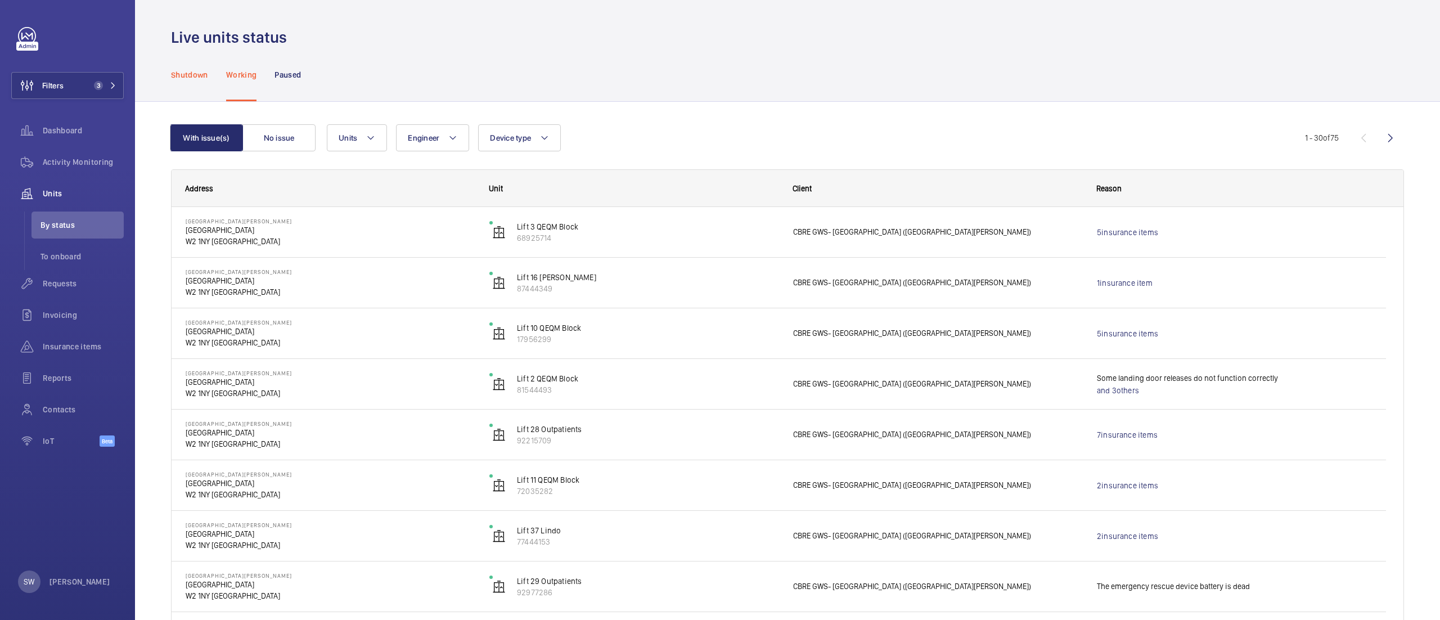  What do you see at coordinates (647, 491) in the screenshot?
I see `p: 72035282` at bounding box center [647, 491].